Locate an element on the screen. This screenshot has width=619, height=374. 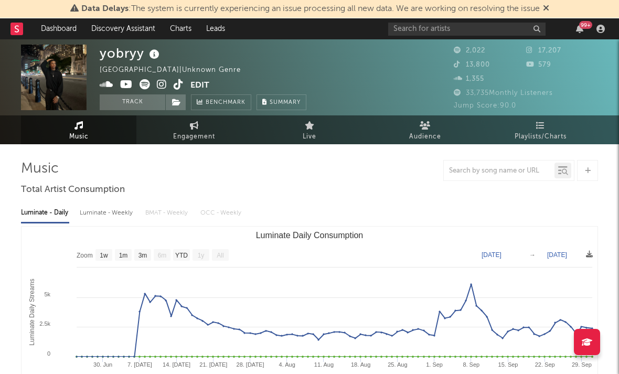
a: Playlists/Charts is located at coordinates (540, 130).